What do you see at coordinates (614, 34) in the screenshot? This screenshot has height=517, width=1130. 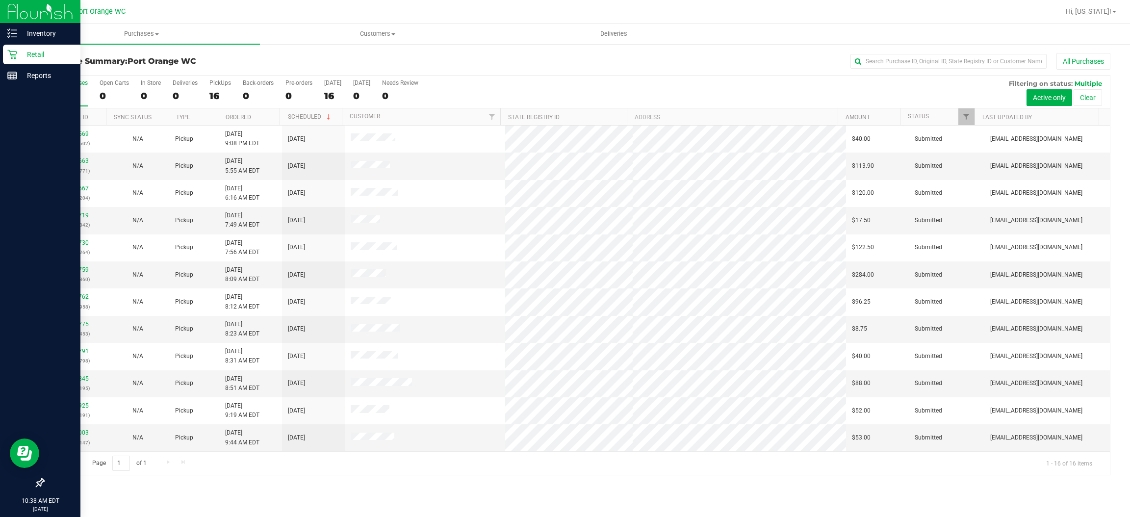 I see `a: Deliveries` at bounding box center [614, 34].